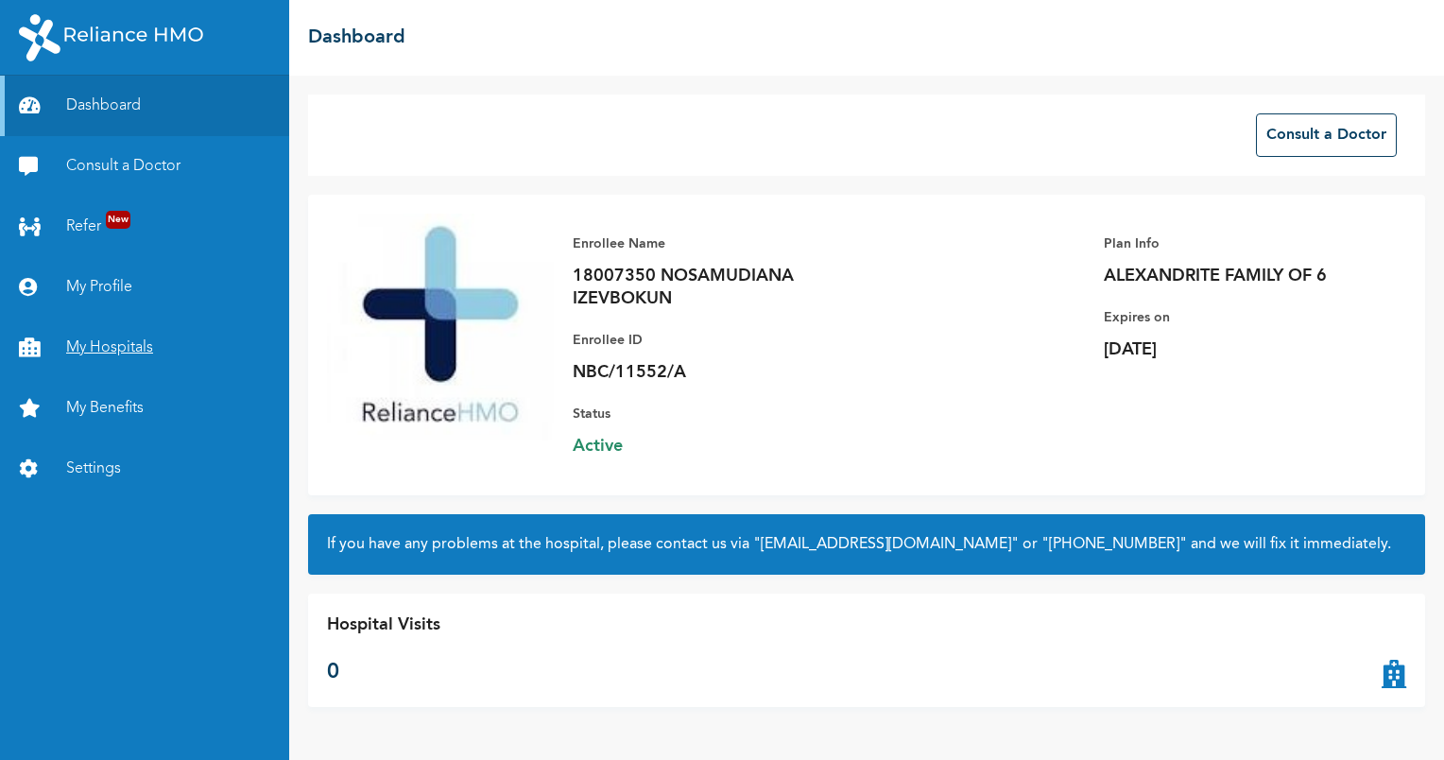  Describe the element at coordinates (705, 446) in the screenshot. I see `span: Active` at that location.